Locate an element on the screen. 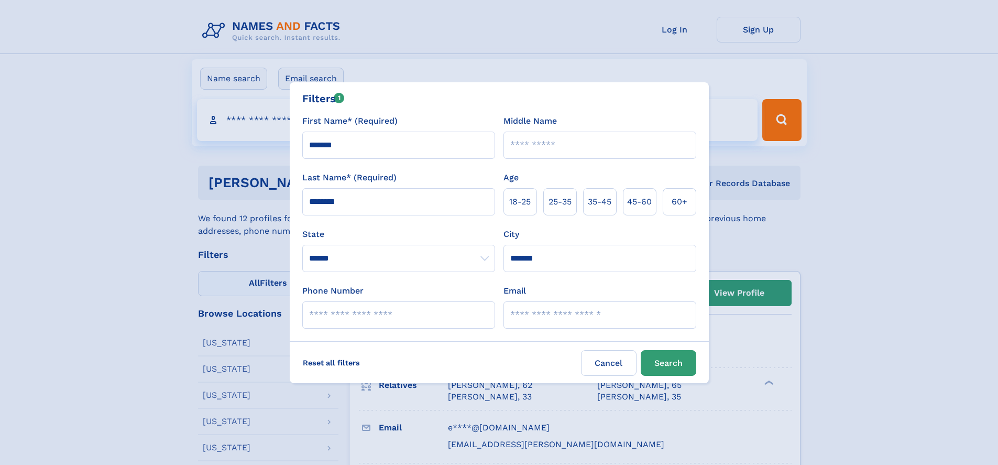  label: Last Name* (Required) is located at coordinates (349, 178).